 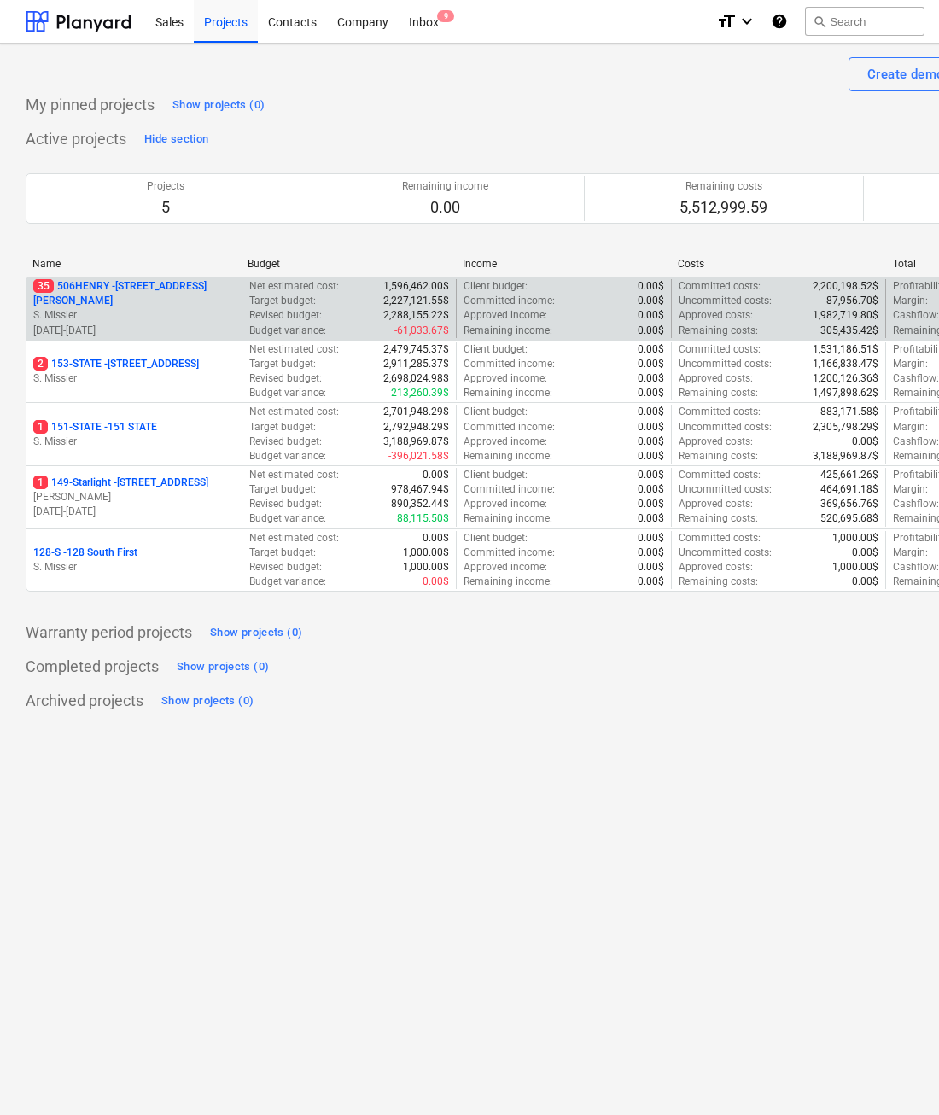 What do you see at coordinates (420, 393) in the screenshot?
I see `p: 213,260.39$` at bounding box center [420, 393].